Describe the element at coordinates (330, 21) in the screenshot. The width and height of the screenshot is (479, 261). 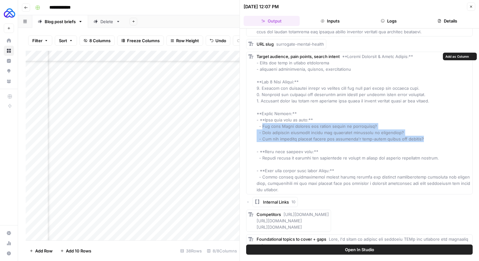
I see `button: Inputs` at that location.